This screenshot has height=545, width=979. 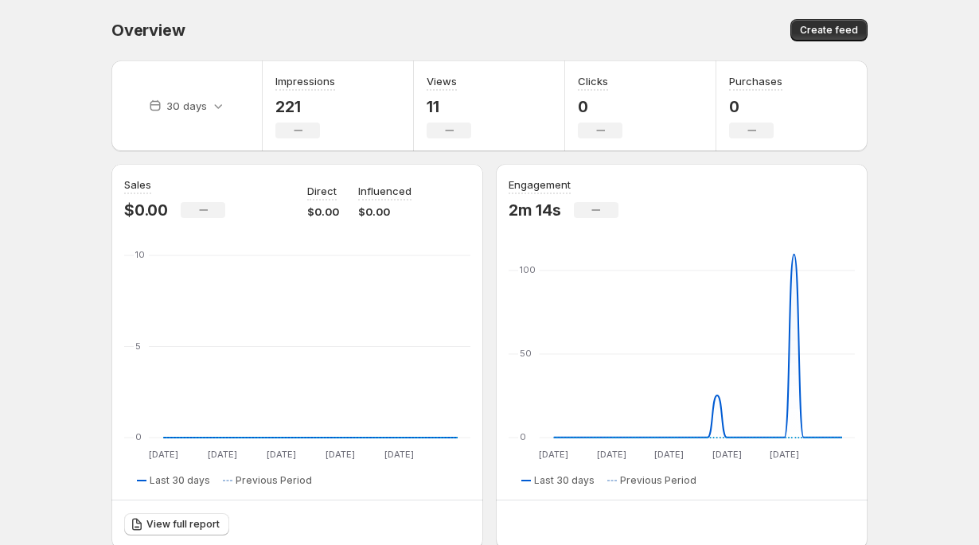 I want to click on span: View full report, so click(x=183, y=525).